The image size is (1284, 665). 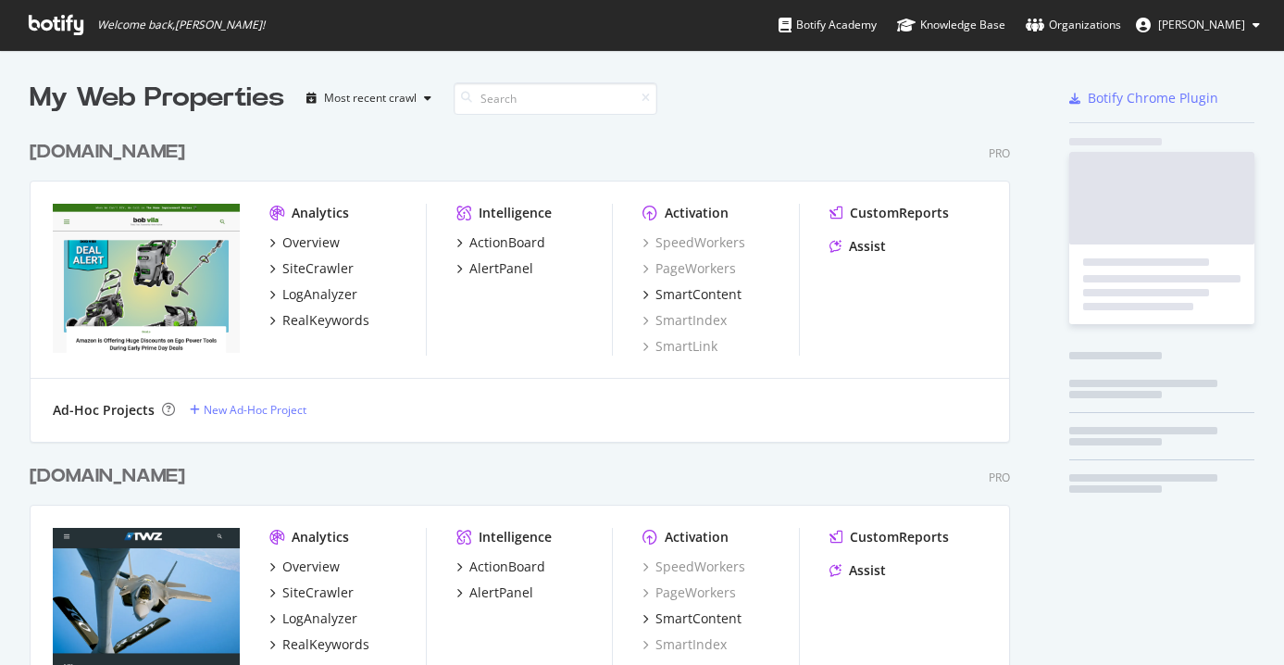 What do you see at coordinates (951, 25) in the screenshot?
I see `div: Knowledge Base` at bounding box center [951, 25].